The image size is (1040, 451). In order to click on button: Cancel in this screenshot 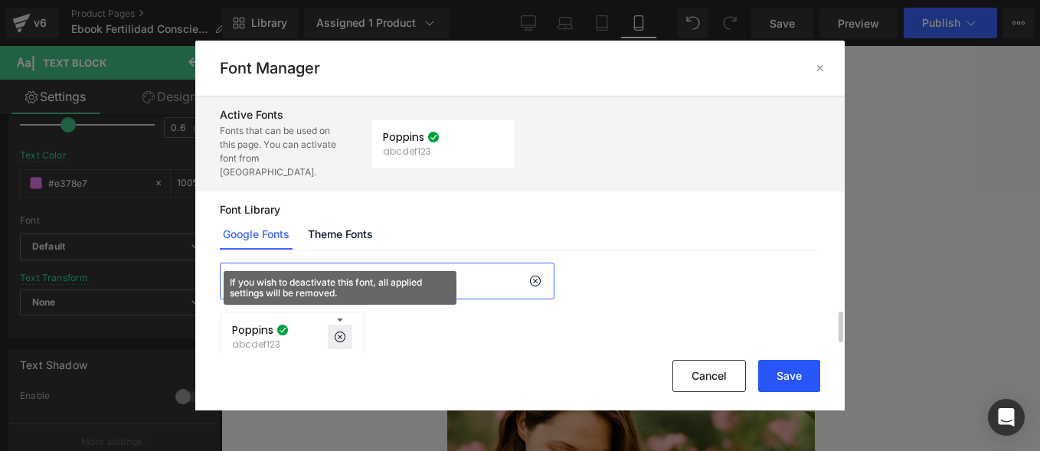, I will do `click(709, 376)`.